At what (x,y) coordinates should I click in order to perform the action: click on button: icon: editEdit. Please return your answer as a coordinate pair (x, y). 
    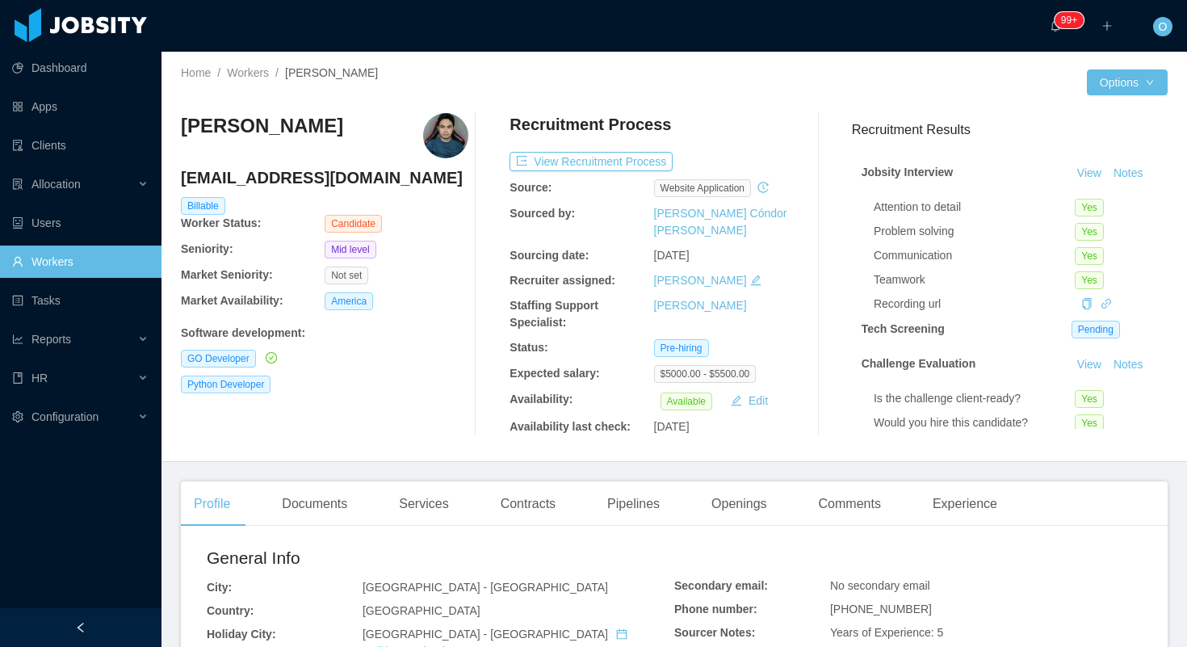
    Looking at the image, I should click on (749, 400).